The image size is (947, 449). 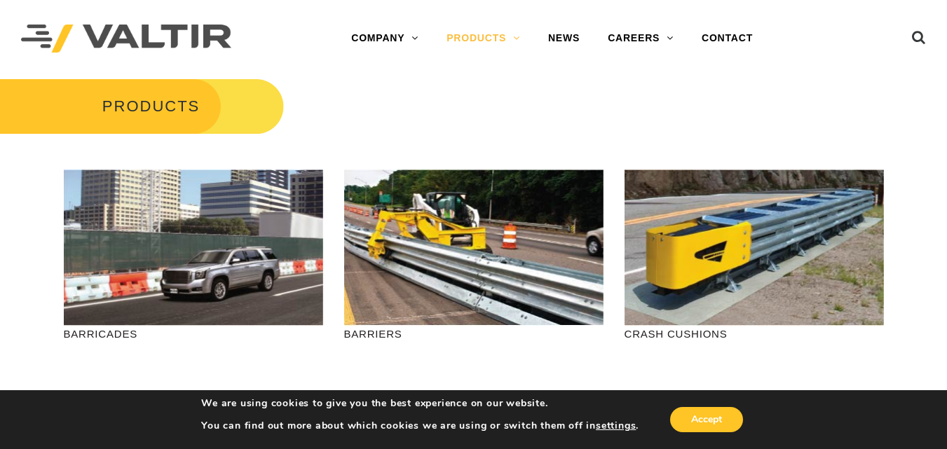 I want to click on p: BARRIERS, so click(x=474, y=334).